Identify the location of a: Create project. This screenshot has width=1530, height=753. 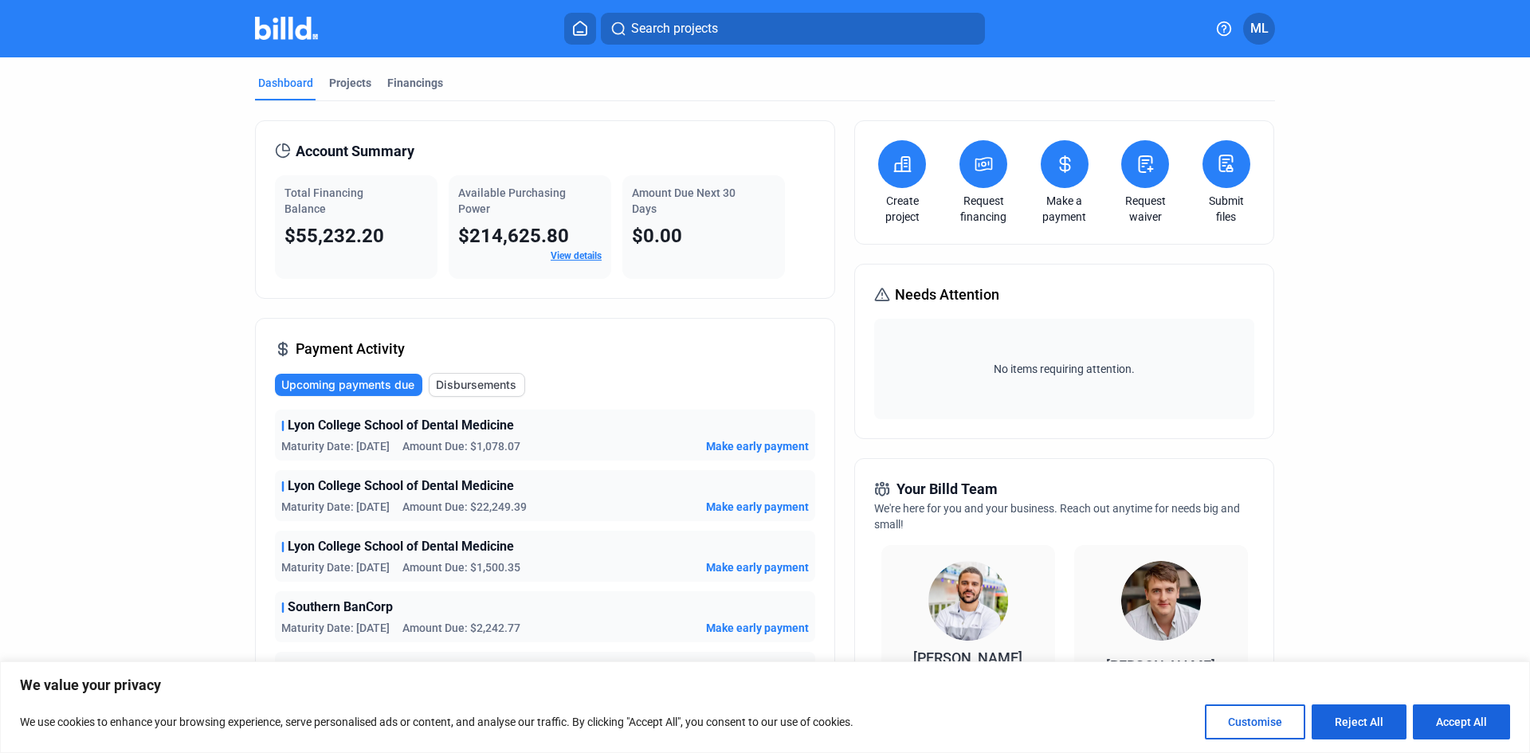
(902, 209).